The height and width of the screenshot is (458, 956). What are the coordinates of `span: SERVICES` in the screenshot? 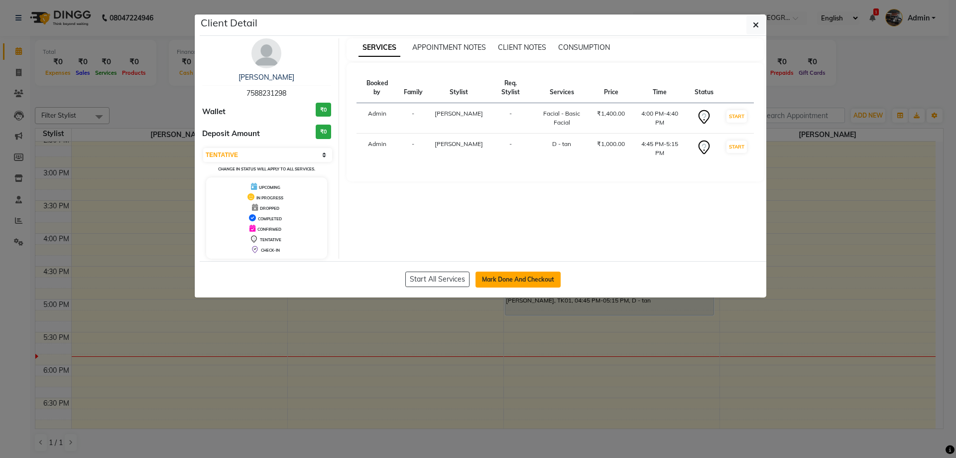 It's located at (379, 48).